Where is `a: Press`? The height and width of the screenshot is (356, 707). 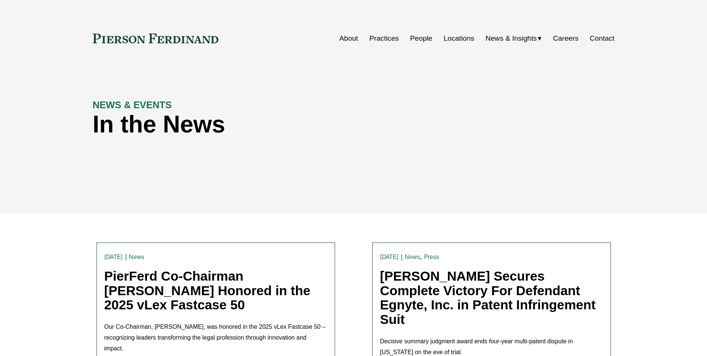
a: Press is located at coordinates (432, 257).